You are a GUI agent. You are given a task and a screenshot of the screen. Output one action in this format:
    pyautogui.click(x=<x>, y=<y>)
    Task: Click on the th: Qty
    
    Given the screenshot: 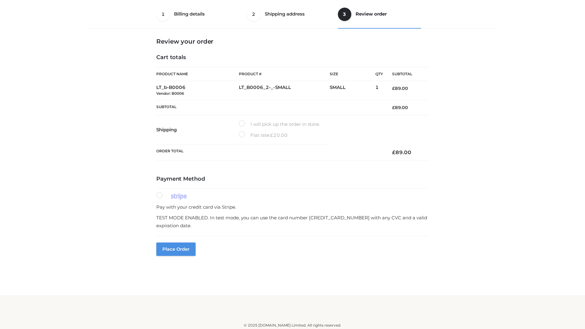 What is the action you would take?
    pyautogui.click(x=379, y=74)
    